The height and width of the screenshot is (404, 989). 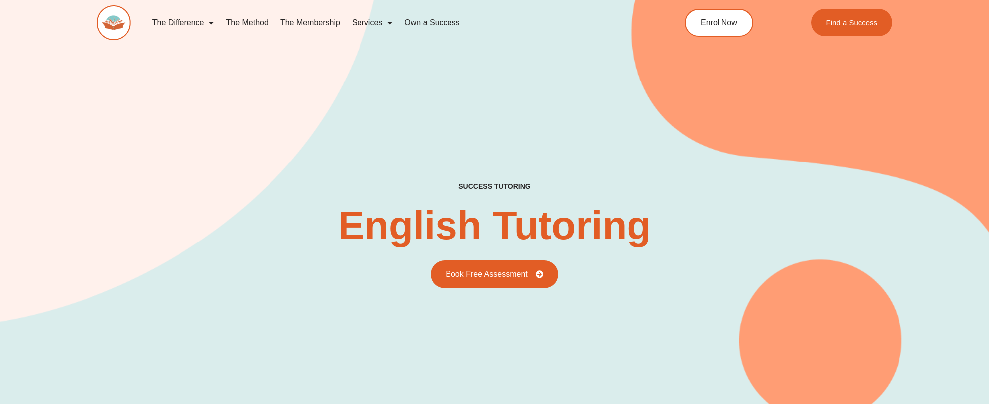 I want to click on h2: English Tutoring, so click(x=495, y=226).